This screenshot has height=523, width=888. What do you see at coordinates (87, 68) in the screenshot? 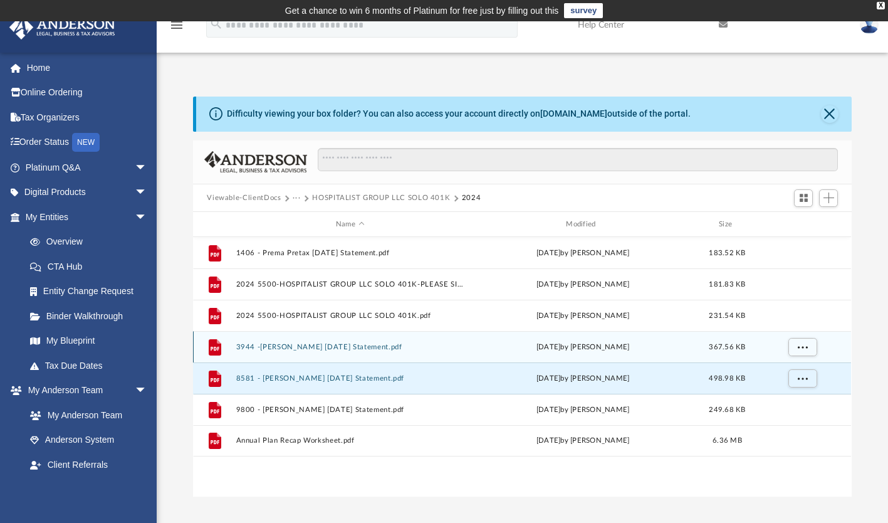
I see `a: Home` at bounding box center [87, 68].